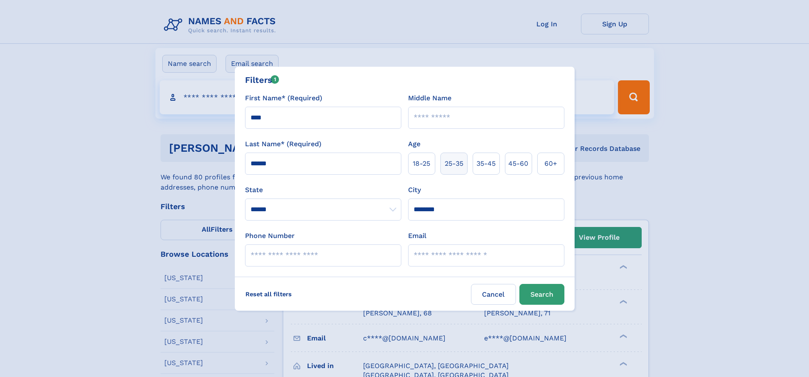 This screenshot has width=809, height=377. I want to click on label: City, so click(414, 190).